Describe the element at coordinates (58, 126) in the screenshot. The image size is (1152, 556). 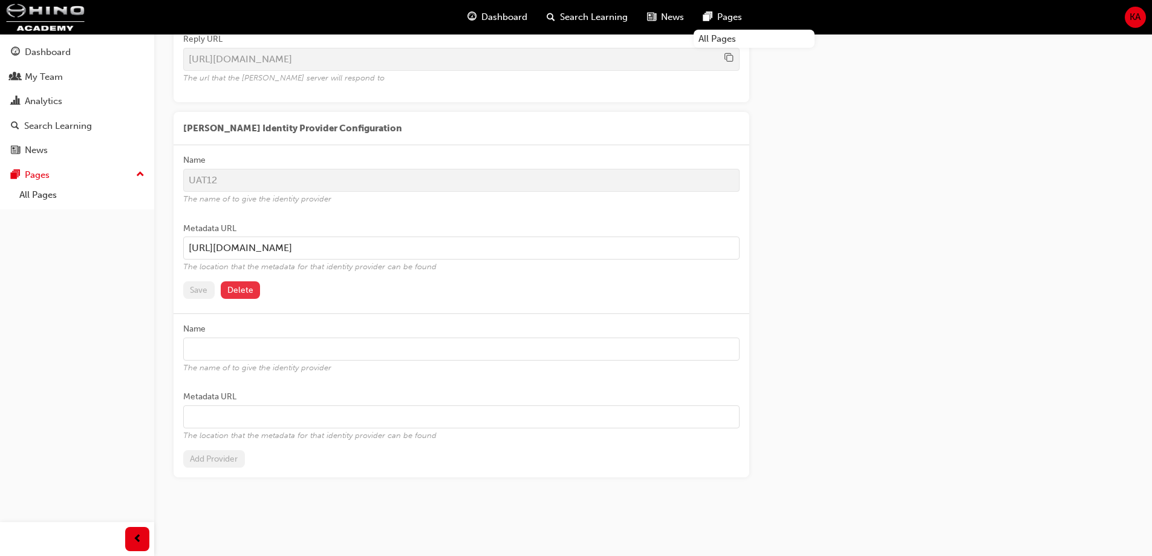
I see `div: Search Learning` at that location.